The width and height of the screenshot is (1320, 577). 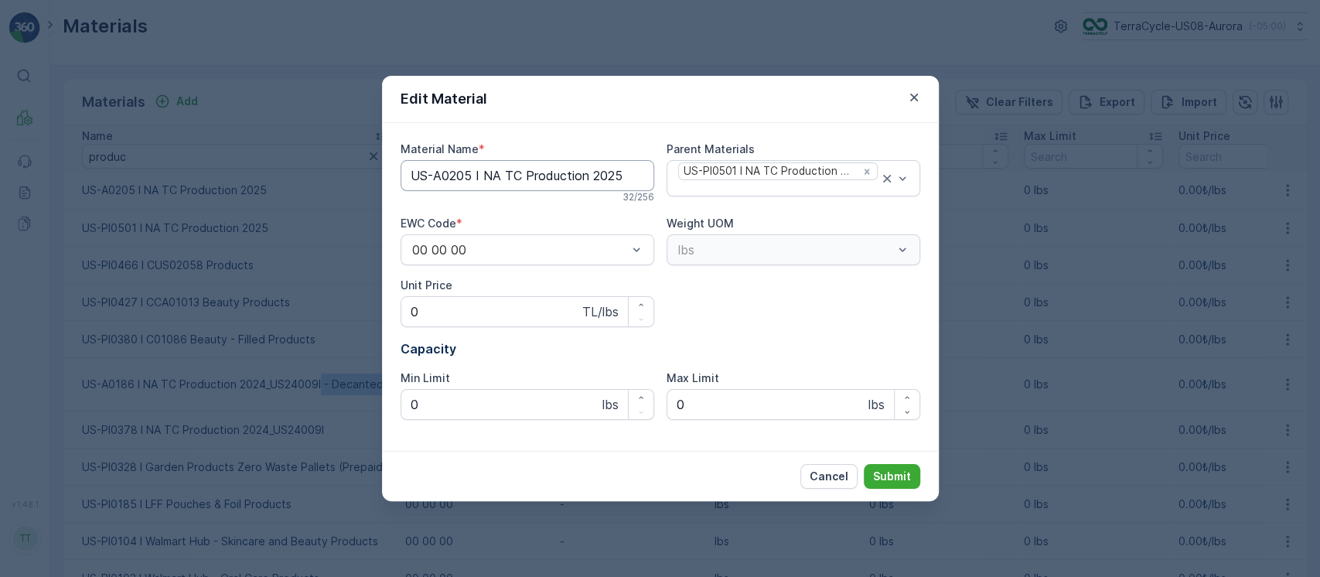 What do you see at coordinates (829, 476) in the screenshot?
I see `p: Cancel` at bounding box center [829, 476].